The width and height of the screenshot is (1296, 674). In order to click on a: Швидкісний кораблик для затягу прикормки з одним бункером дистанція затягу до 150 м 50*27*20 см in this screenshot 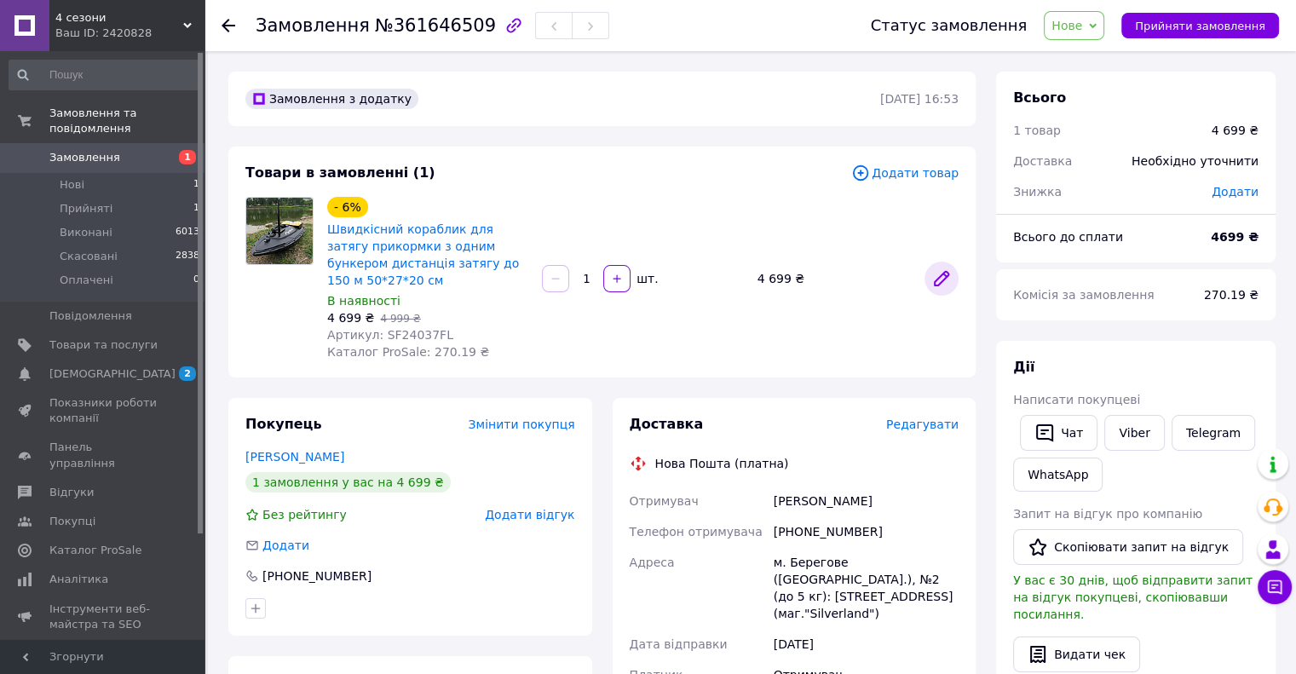, I will do `click(423, 255)`.